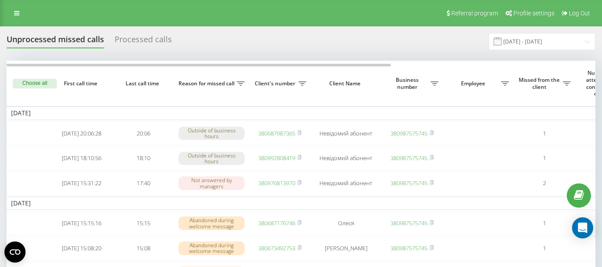 The width and height of the screenshot is (602, 267). What do you see at coordinates (82, 84) in the screenshot?
I see `span: First call time` at bounding box center [82, 84].